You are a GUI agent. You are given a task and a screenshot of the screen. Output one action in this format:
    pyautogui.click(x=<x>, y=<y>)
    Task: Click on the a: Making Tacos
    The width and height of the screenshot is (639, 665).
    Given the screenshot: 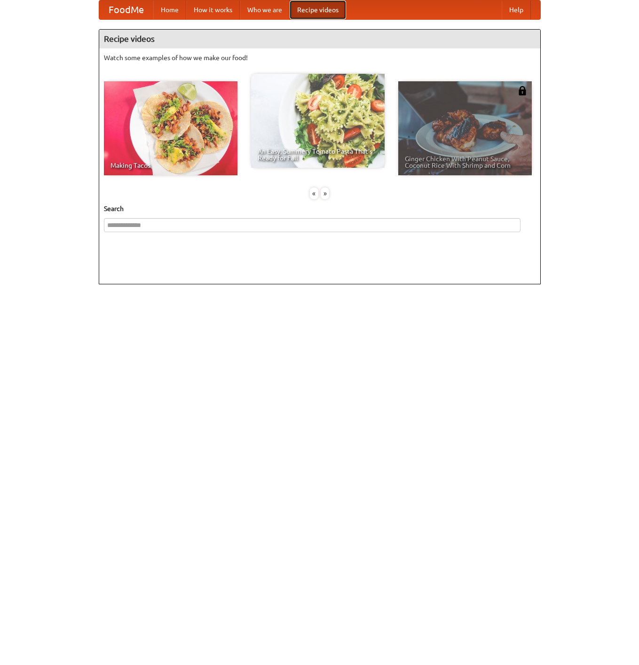 What is the action you would take?
    pyautogui.click(x=171, y=128)
    